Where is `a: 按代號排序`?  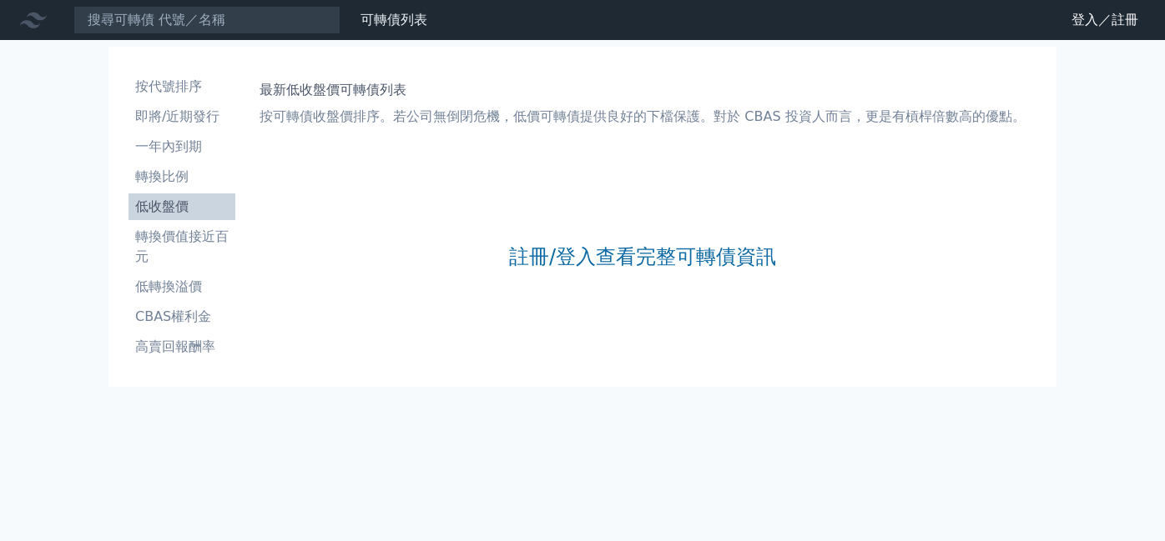
a: 按代號排序 is located at coordinates (182, 87).